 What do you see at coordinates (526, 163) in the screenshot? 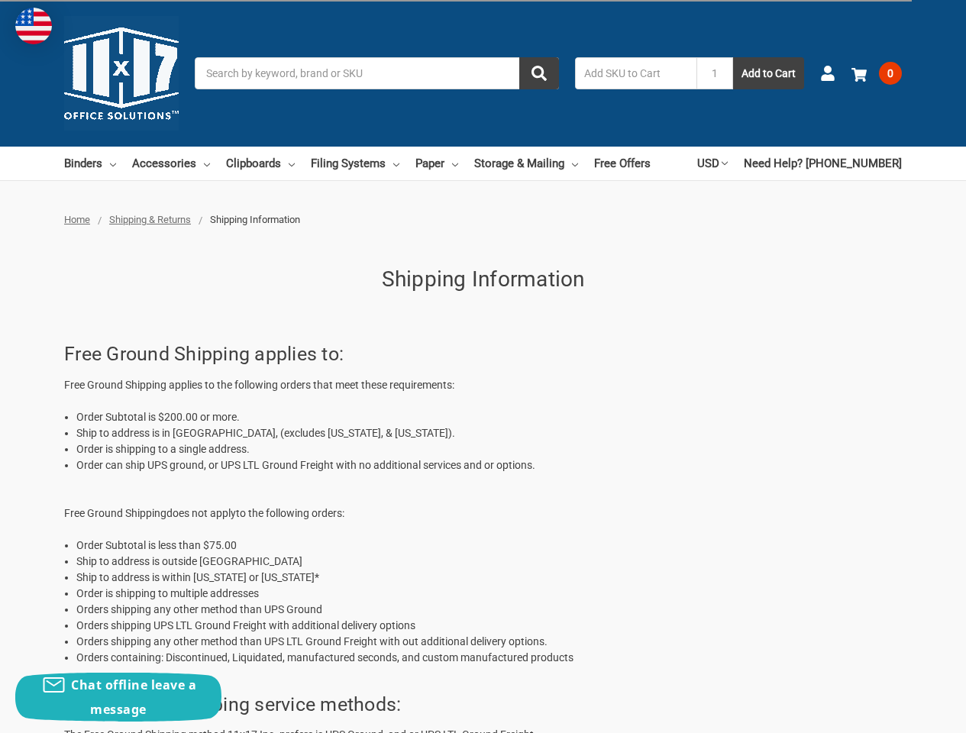
I see `a: Storage & Mailing` at bounding box center [526, 163].